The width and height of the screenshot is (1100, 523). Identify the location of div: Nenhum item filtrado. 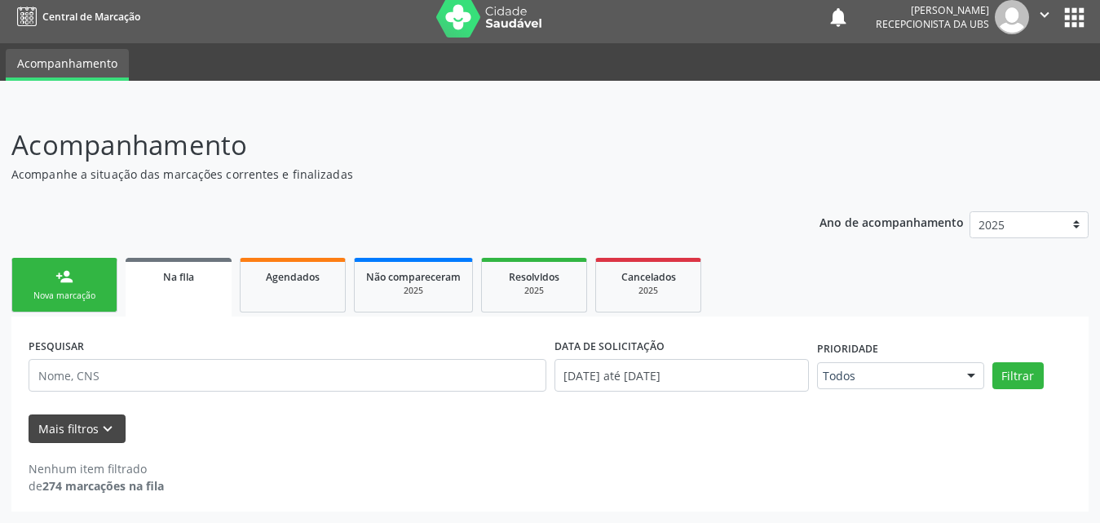
(96, 468).